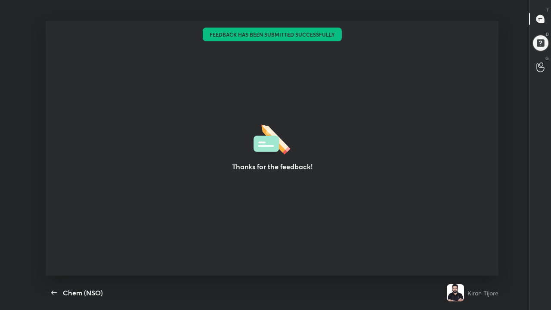 Image resolution: width=551 pixels, height=310 pixels. What do you see at coordinates (547, 34) in the screenshot?
I see `p: D` at bounding box center [547, 34].